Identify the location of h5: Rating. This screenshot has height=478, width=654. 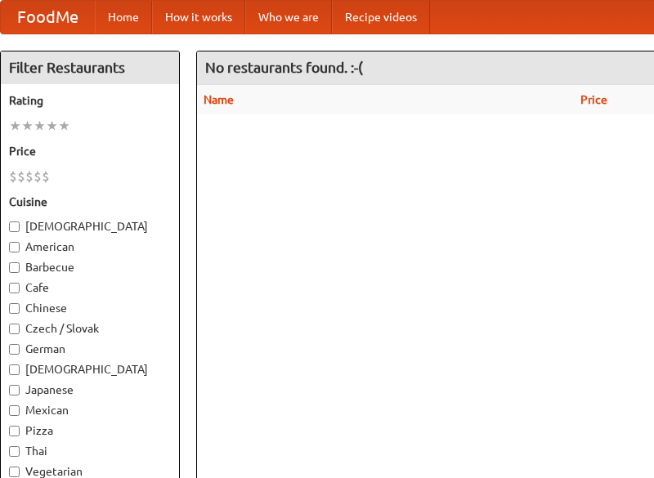
(90, 101).